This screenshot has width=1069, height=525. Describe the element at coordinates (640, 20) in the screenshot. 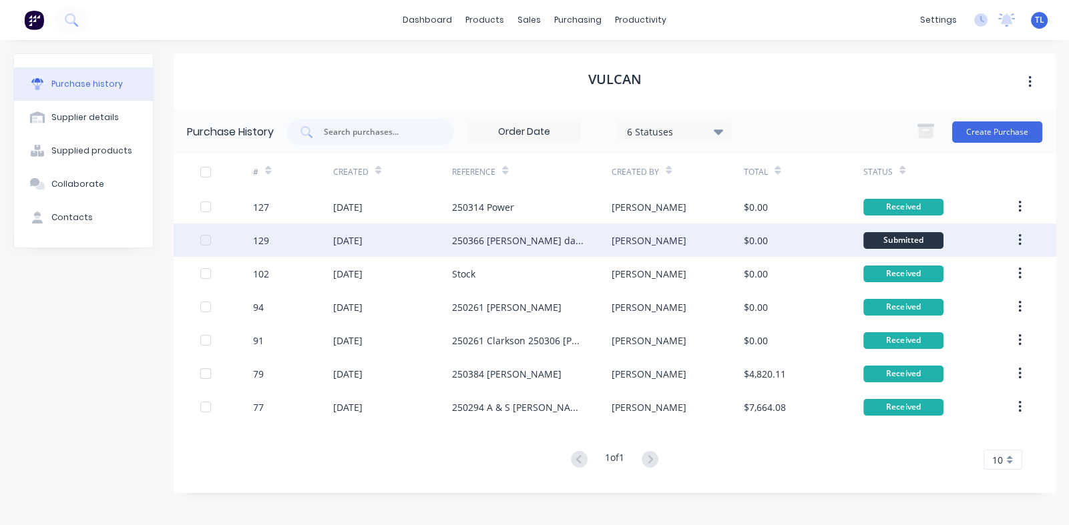

I see `div: productivity` at that location.